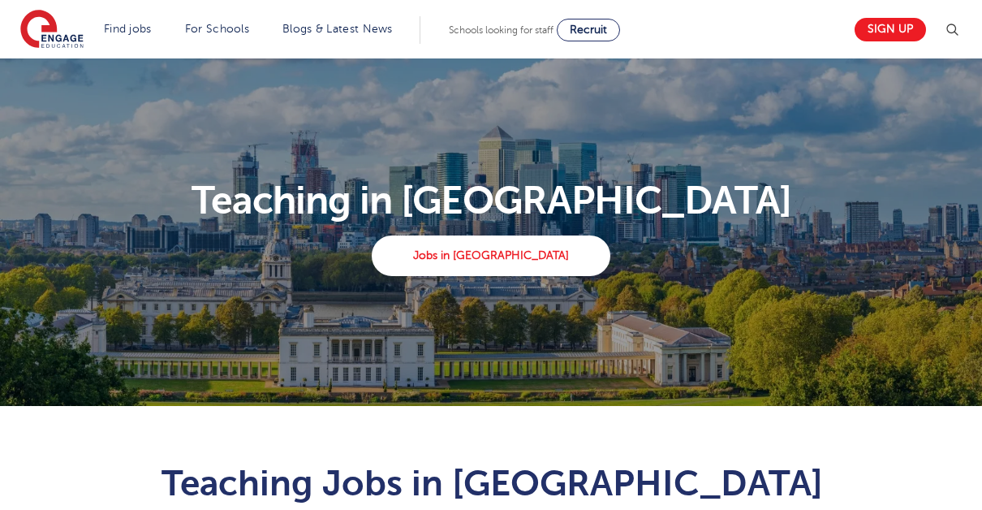 Image resolution: width=982 pixels, height=510 pixels. Describe the element at coordinates (338, 28) in the screenshot. I see `a: Blogs & Latest News` at that location.